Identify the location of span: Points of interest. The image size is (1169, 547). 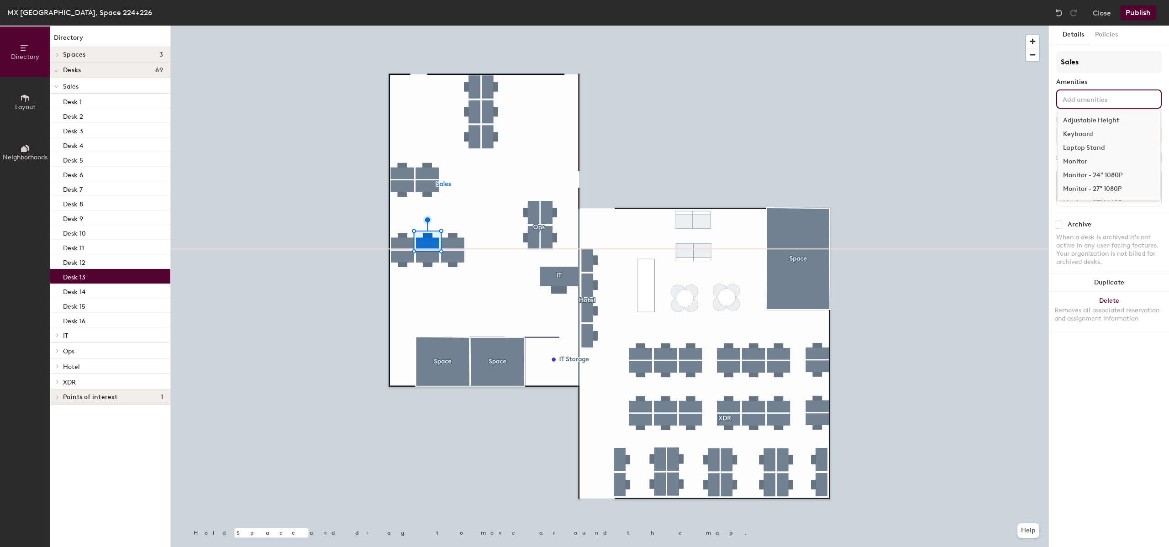
(90, 397).